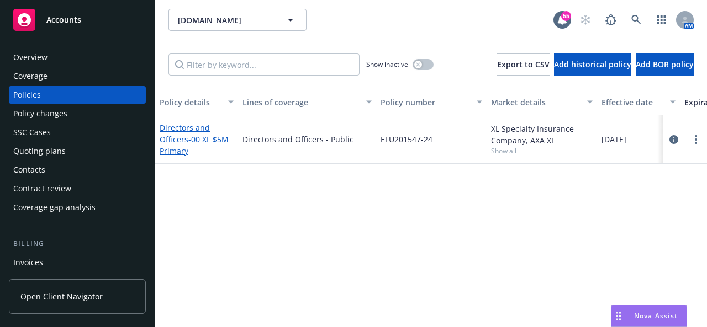  I want to click on div: Policies, so click(27, 95).